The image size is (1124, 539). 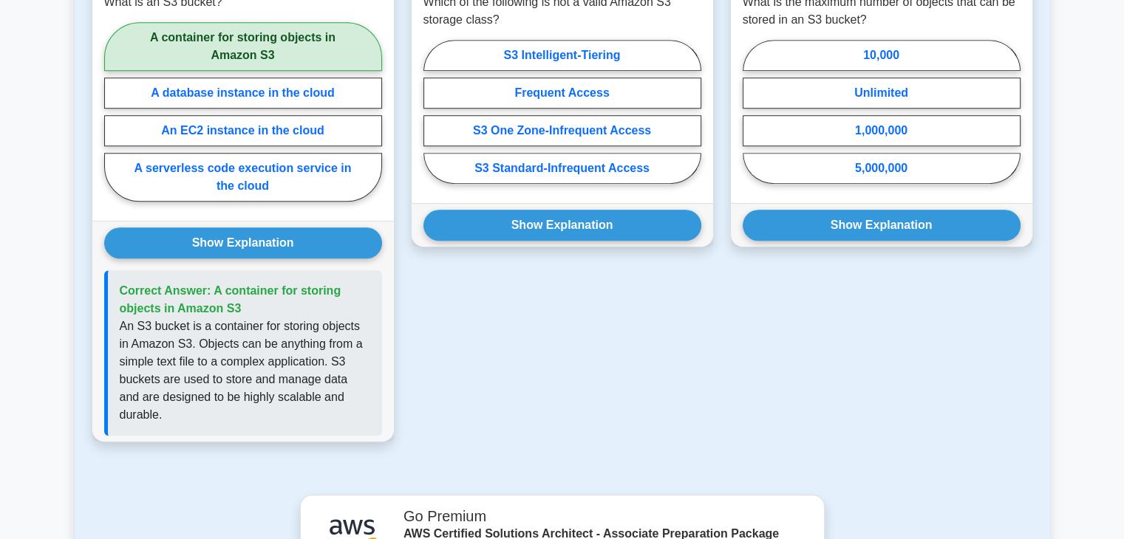 I want to click on label: A container for storing objects in Amazon S3, so click(x=243, y=47).